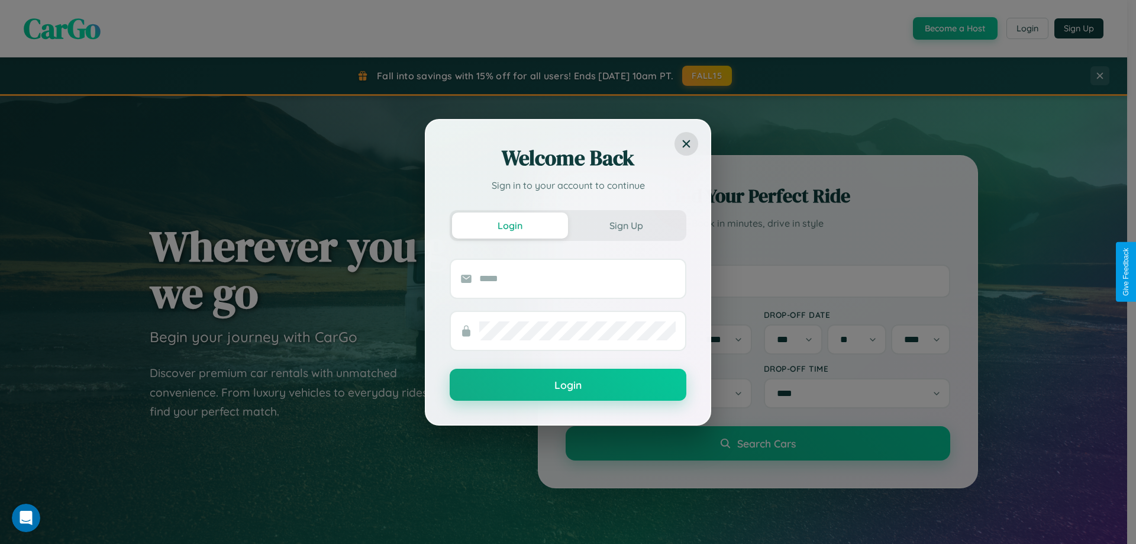  I want to click on h2: Welcome Back, so click(568, 158).